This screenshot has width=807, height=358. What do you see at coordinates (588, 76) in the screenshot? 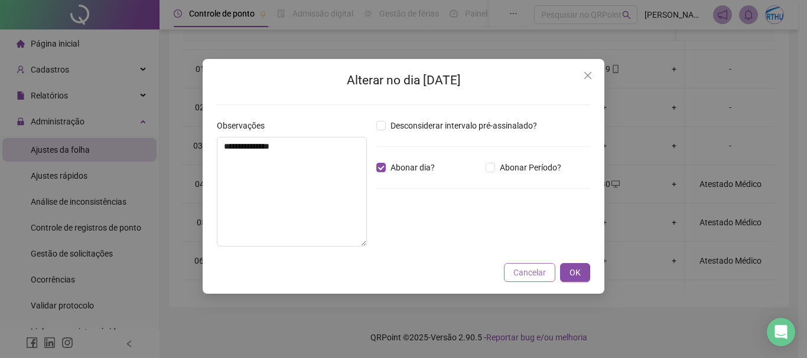
I see `span: close` at bounding box center [588, 76].